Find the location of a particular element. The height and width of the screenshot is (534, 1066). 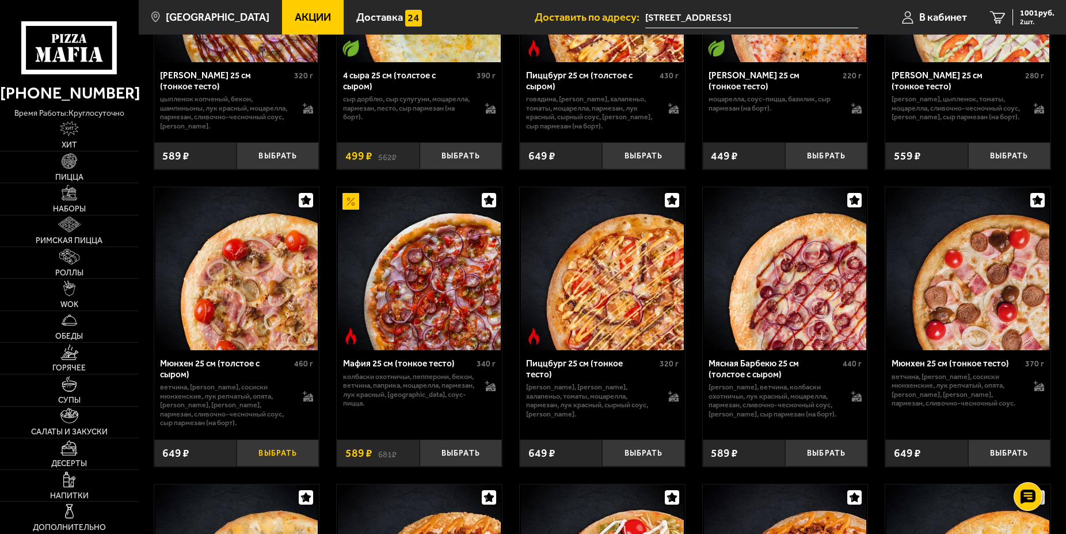

s: 562 ₽ is located at coordinates (388, 155).